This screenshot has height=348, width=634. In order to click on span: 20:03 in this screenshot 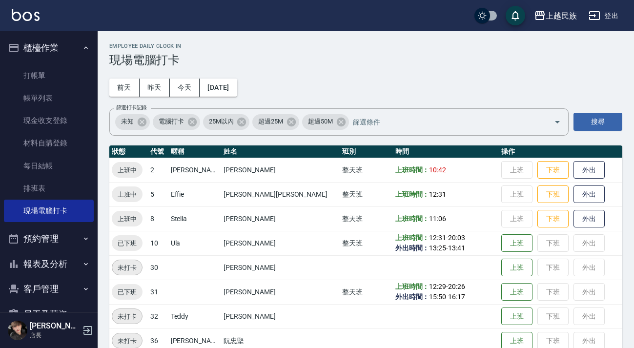, I will do `click(457, 238)`.